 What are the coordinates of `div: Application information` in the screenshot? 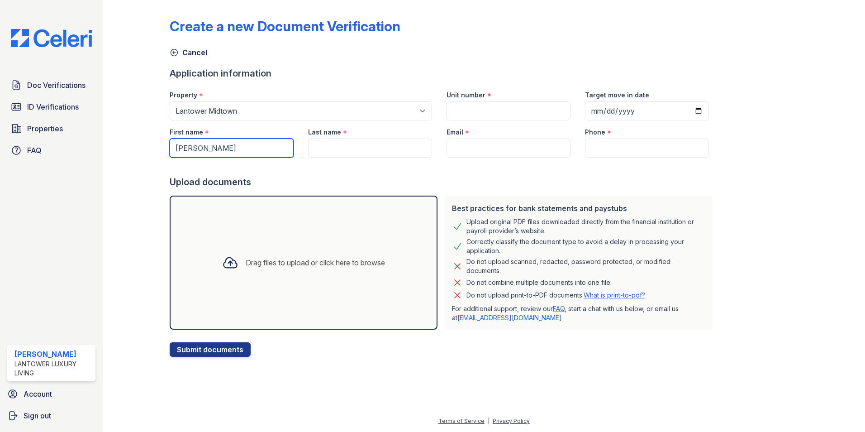 It's located at (443, 73).